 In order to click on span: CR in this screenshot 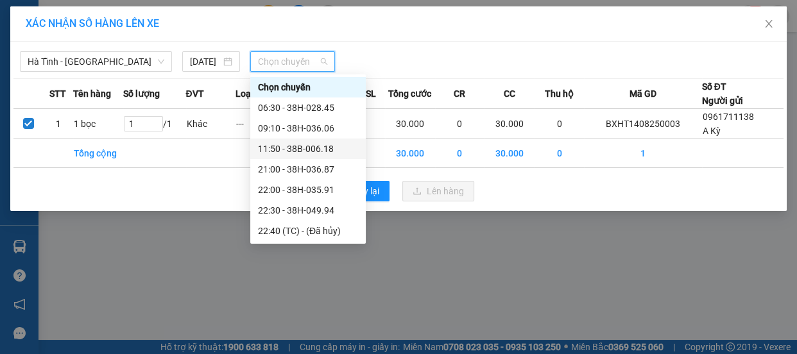, I will do `click(460, 94)`.